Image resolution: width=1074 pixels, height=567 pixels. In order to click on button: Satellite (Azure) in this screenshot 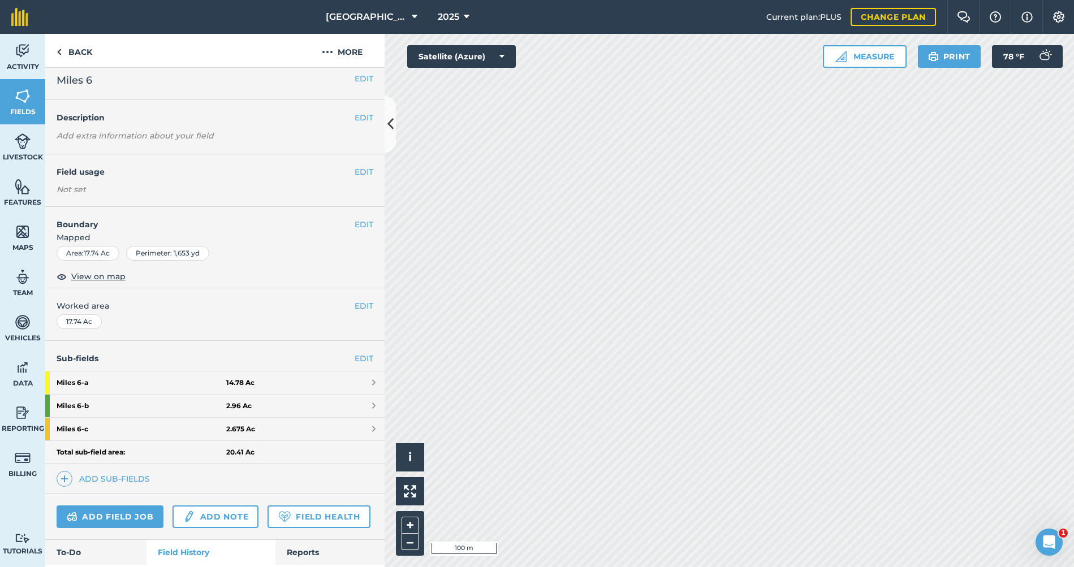, I will do `click(462, 57)`.